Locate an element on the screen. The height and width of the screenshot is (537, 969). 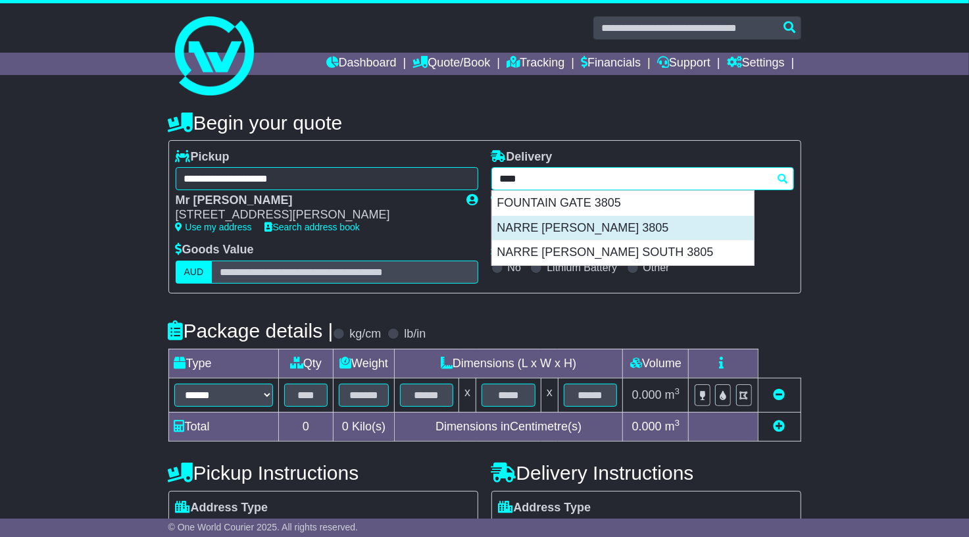
a: Support is located at coordinates (683, 64).